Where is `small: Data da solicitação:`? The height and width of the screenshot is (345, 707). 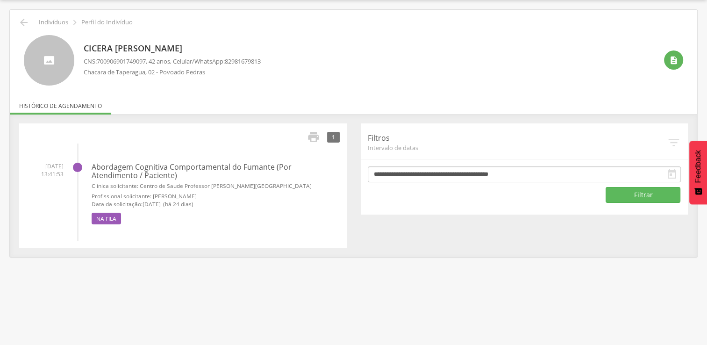 small: Data da solicitação: is located at coordinates (216, 204).